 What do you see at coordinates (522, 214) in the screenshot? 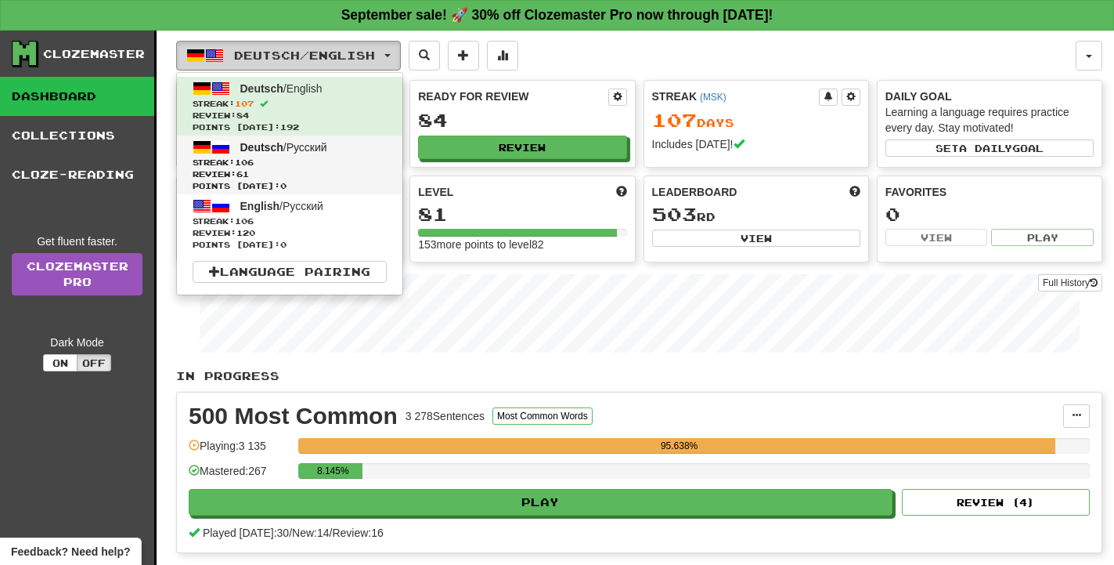
I see `div: 81` at bounding box center [522, 214].